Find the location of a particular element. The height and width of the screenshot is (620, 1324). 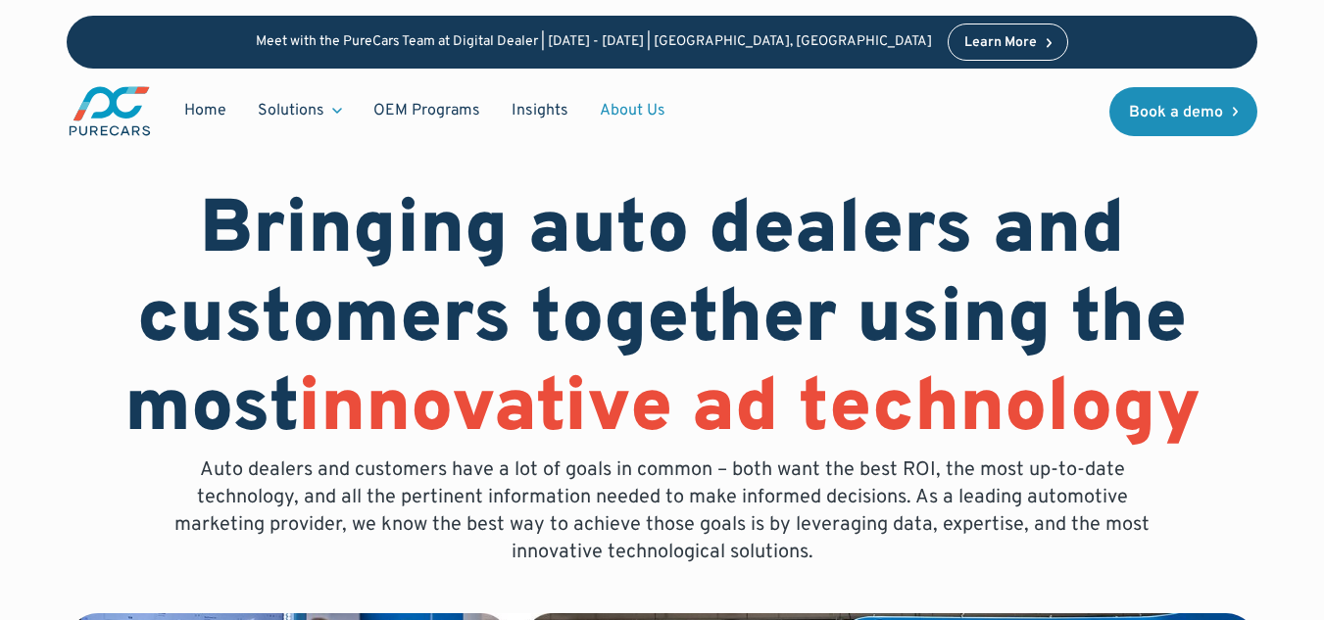

img: purecars logo is located at coordinates (110, 111).